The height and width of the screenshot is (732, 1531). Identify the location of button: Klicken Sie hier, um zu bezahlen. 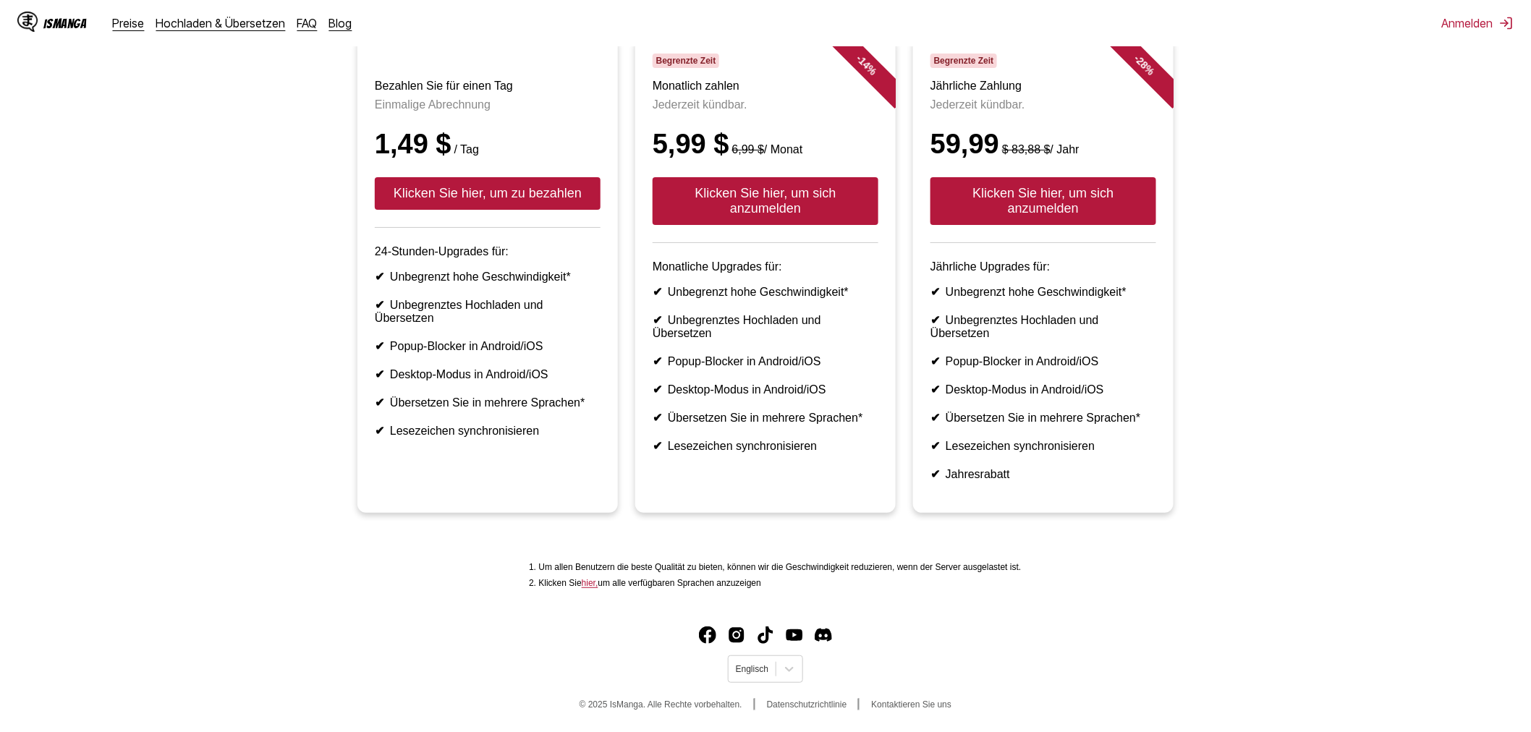
(488, 193).